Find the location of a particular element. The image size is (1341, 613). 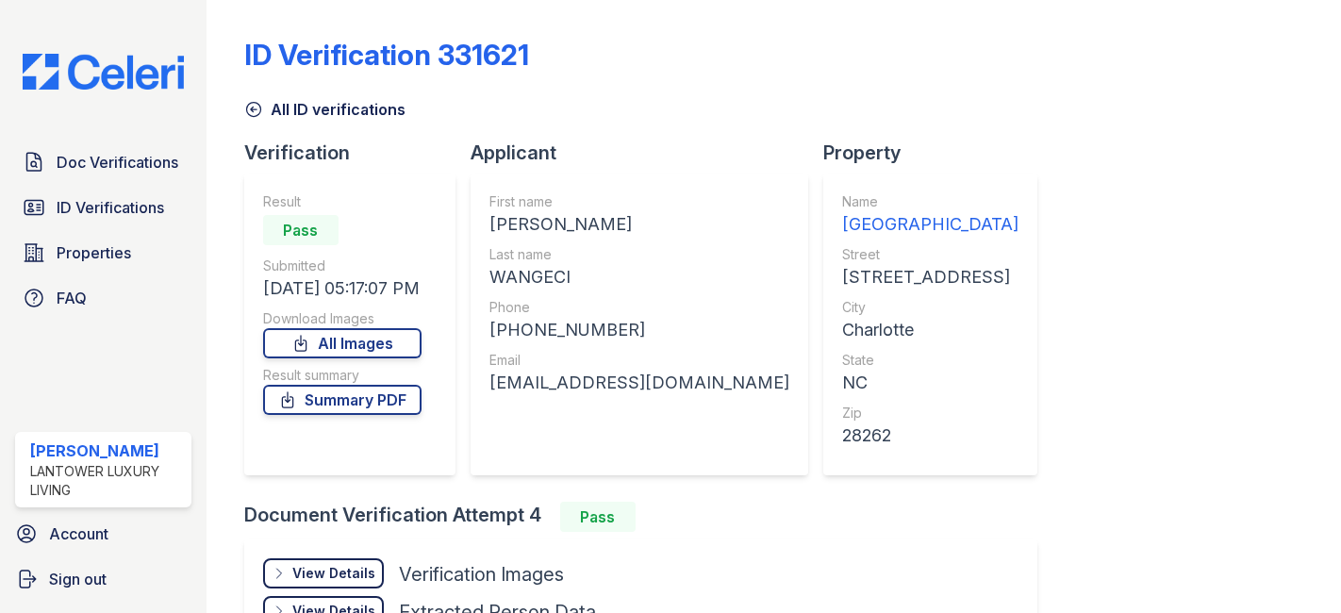

div: Zip is located at coordinates (930, 413).